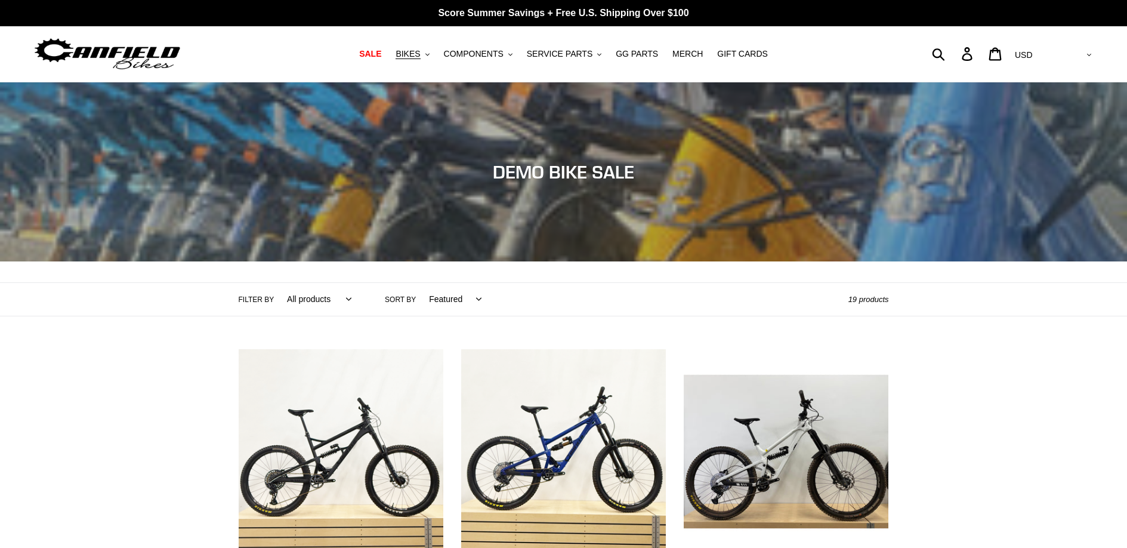 The height and width of the screenshot is (548, 1127). What do you see at coordinates (637, 54) in the screenshot?
I see `span: GG PARTS` at bounding box center [637, 54].